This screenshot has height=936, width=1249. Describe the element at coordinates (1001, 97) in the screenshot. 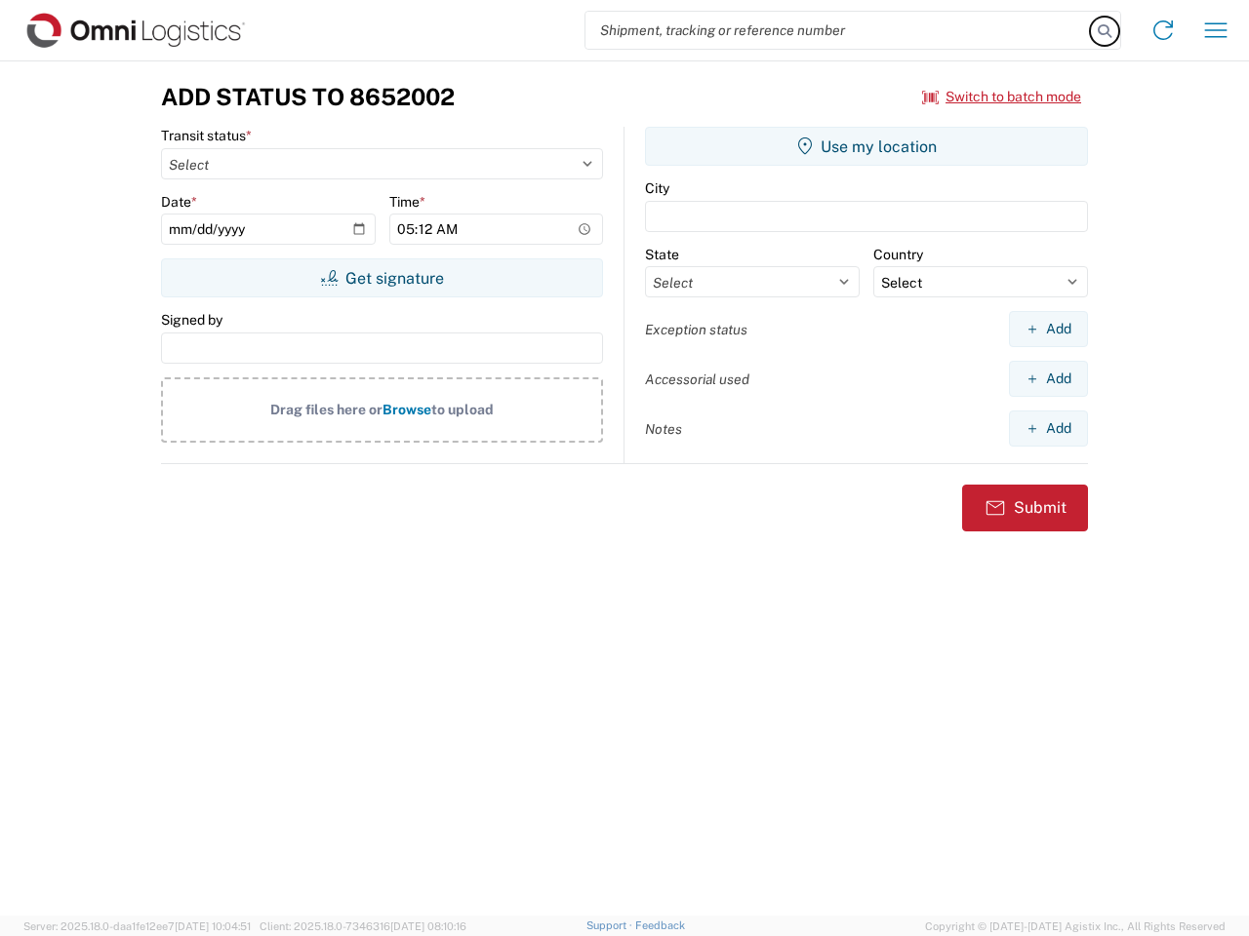

I see `button: Switch to batch mode` at that location.